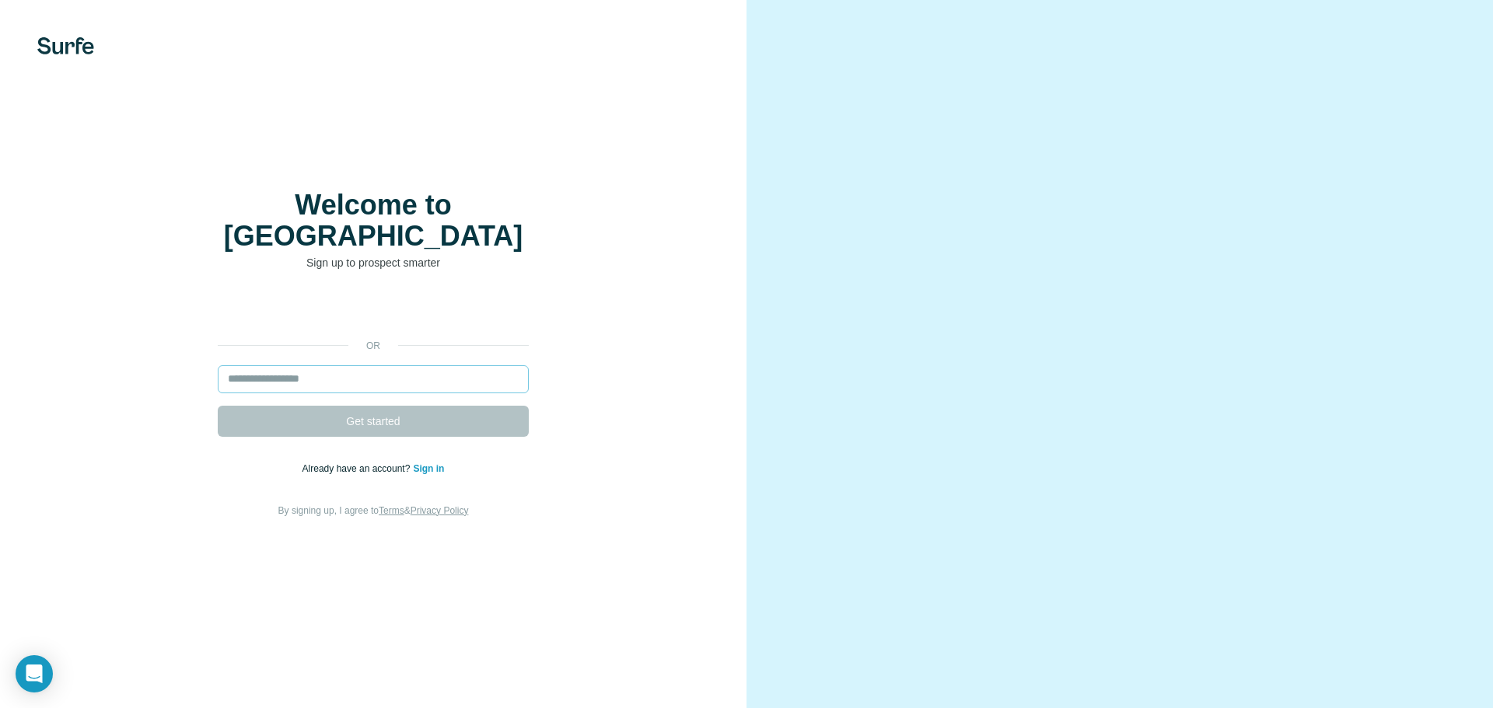  What do you see at coordinates (34, 674) in the screenshot?
I see `div: Open Intercom Messenger` at bounding box center [34, 674].